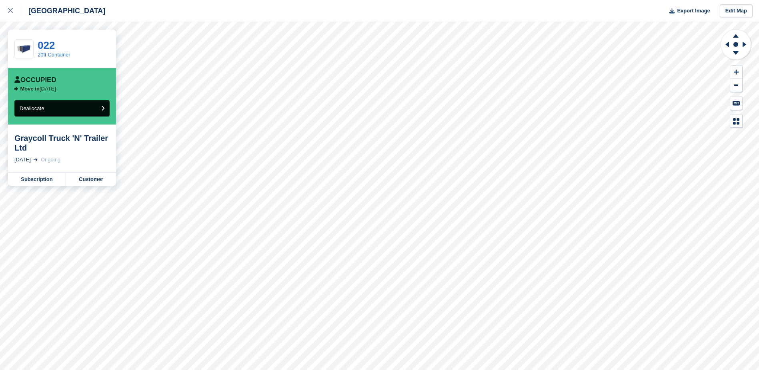 The width and height of the screenshot is (759, 370). What do you see at coordinates (736, 72) in the screenshot?
I see `button: Zoom In` at bounding box center [736, 72].